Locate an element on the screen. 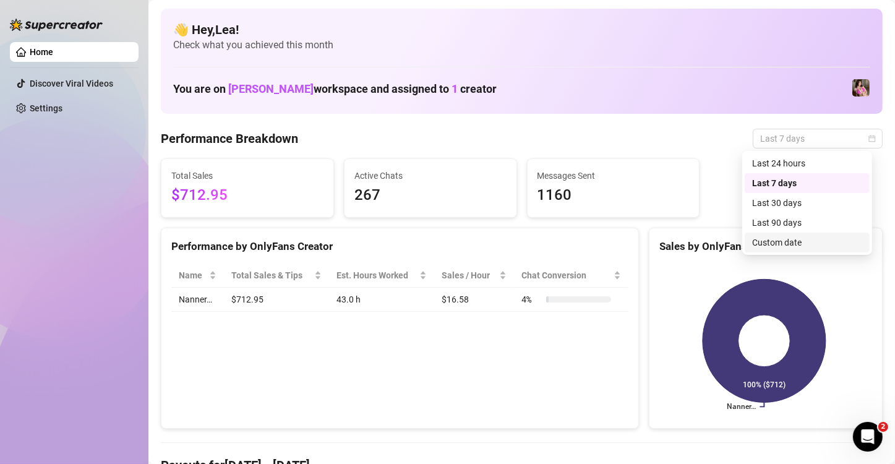 The width and height of the screenshot is (895, 464). span: Last 7 days is located at coordinates (818, 139).